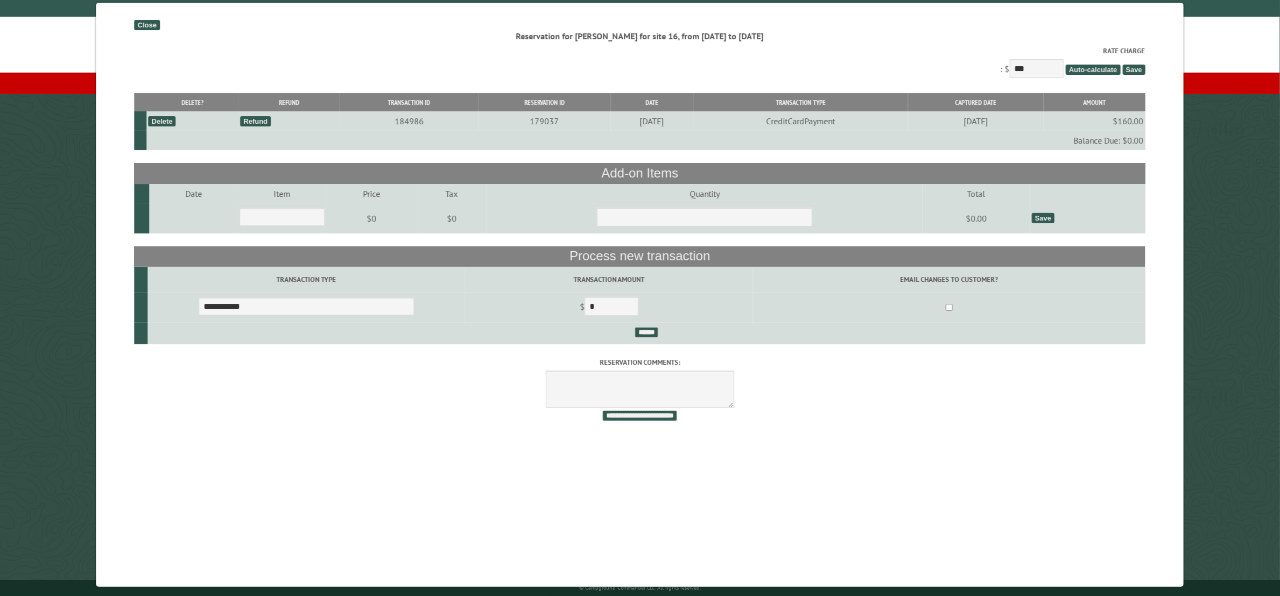 This screenshot has width=1280, height=596. I want to click on th: Add-on Items, so click(640, 173).